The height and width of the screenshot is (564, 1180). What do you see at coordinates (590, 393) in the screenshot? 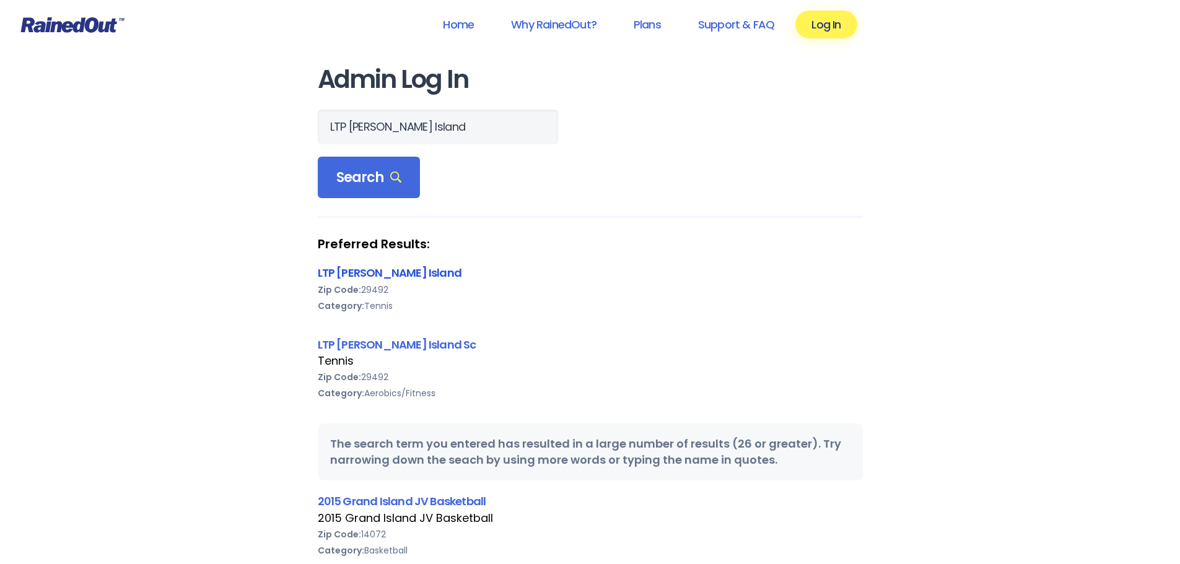
I see `div: Aerobics/Fitness` at bounding box center [590, 393].